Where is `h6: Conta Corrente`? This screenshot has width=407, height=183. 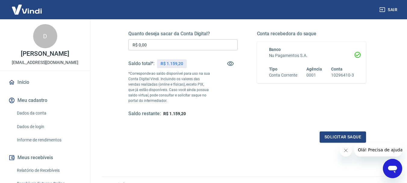
h6: Conta Corrente is located at coordinates (283, 75).